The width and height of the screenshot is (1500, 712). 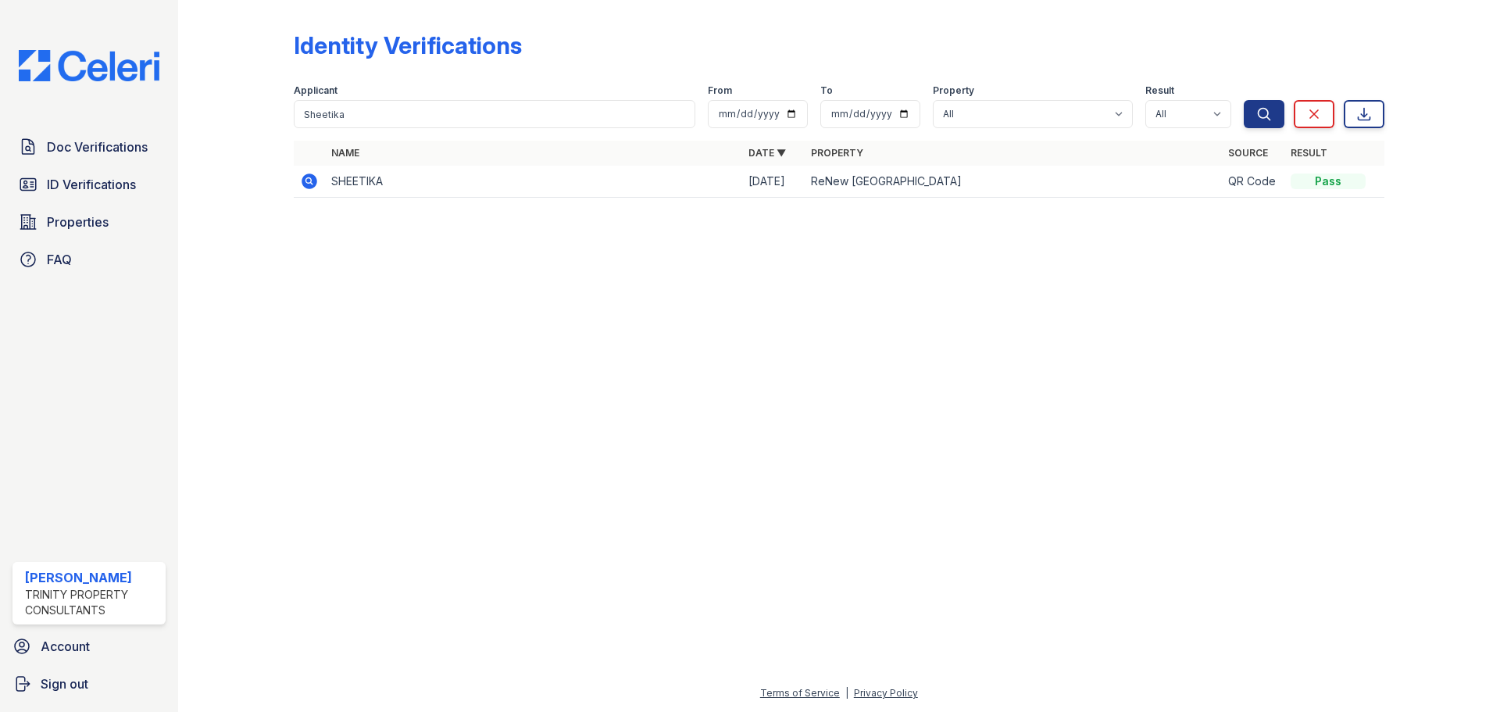 I want to click on td: SHEETIKA, so click(x=534, y=181).